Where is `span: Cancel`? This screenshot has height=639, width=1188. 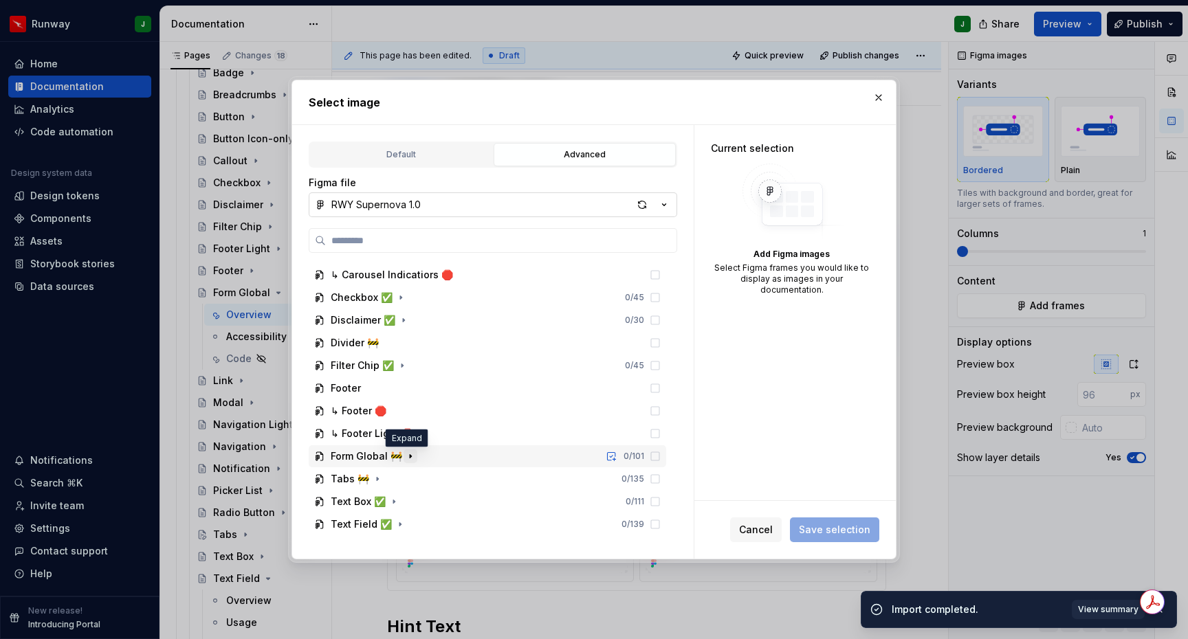 span: Cancel is located at coordinates (756, 530).